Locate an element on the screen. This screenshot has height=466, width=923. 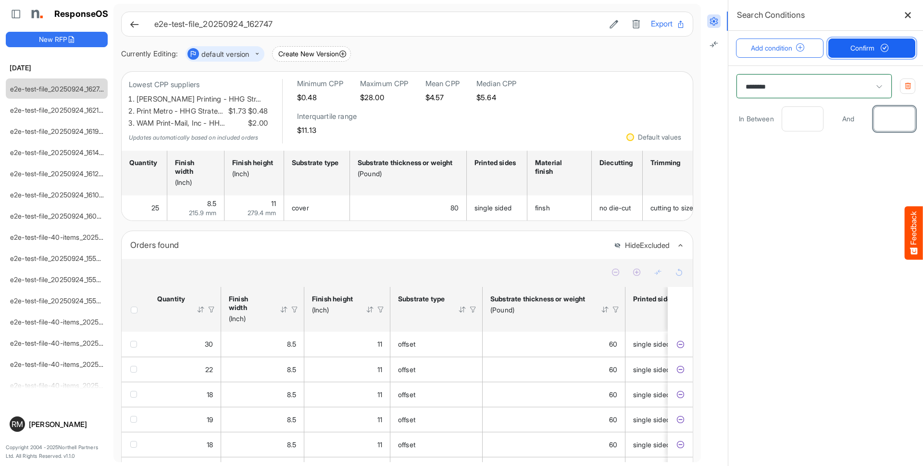
a: e2e-test-file-40-items_20250924_154112 is located at coordinates (74, 364).